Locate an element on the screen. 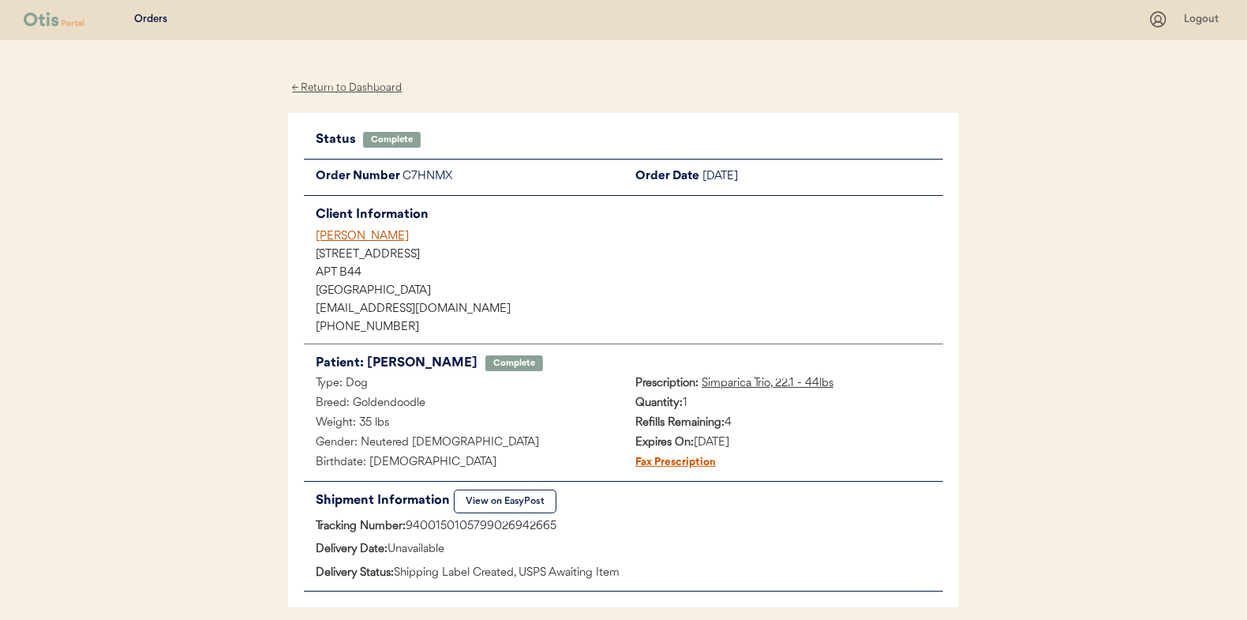  strong: Quantity: is located at coordinates (659, 403).